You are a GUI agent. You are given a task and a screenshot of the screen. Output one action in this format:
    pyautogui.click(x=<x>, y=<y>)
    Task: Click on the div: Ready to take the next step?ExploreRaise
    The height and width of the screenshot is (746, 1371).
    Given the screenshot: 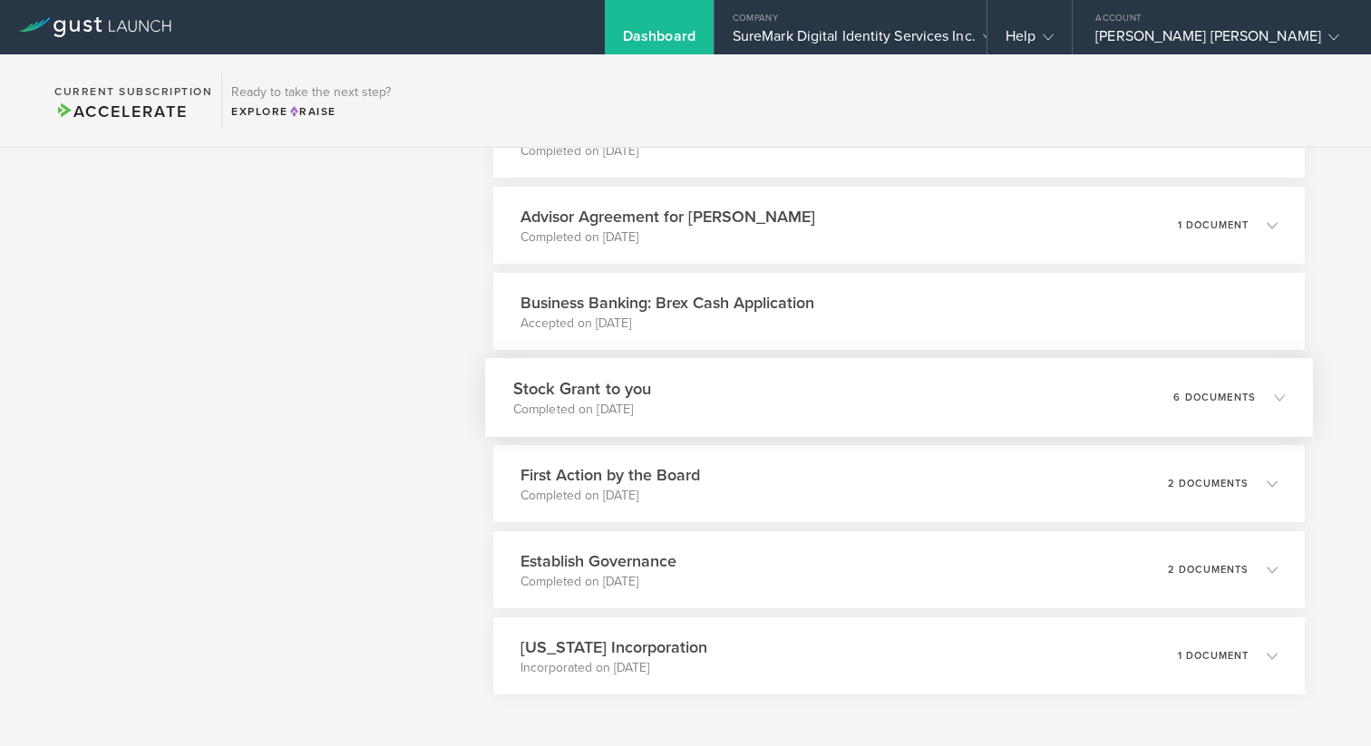 What is the action you would take?
    pyautogui.click(x=310, y=101)
    